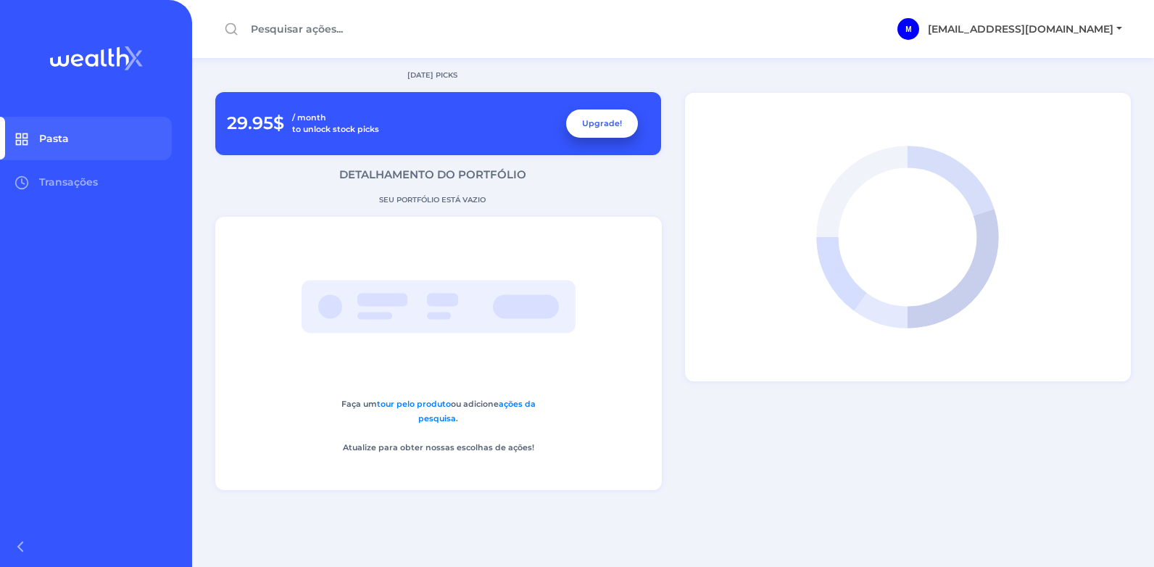  What do you see at coordinates (432, 199) in the screenshot?
I see `p: SEU PORTFÓLIO ESTÁ VAZIO` at bounding box center [432, 199].